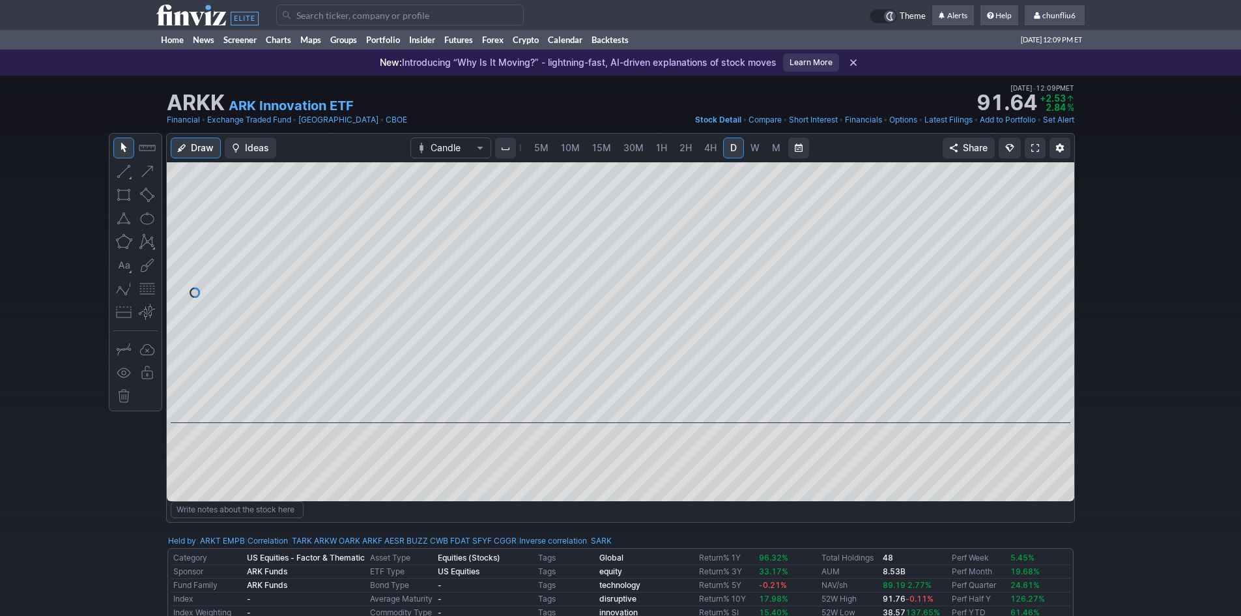  Describe the element at coordinates (147, 373) in the screenshot. I see `button: Lock drawings` at that location.